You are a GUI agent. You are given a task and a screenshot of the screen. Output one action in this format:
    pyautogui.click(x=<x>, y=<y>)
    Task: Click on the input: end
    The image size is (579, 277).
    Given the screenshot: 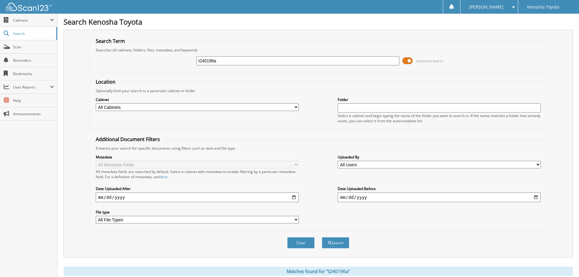 What is the action you would take?
    pyautogui.click(x=439, y=197)
    